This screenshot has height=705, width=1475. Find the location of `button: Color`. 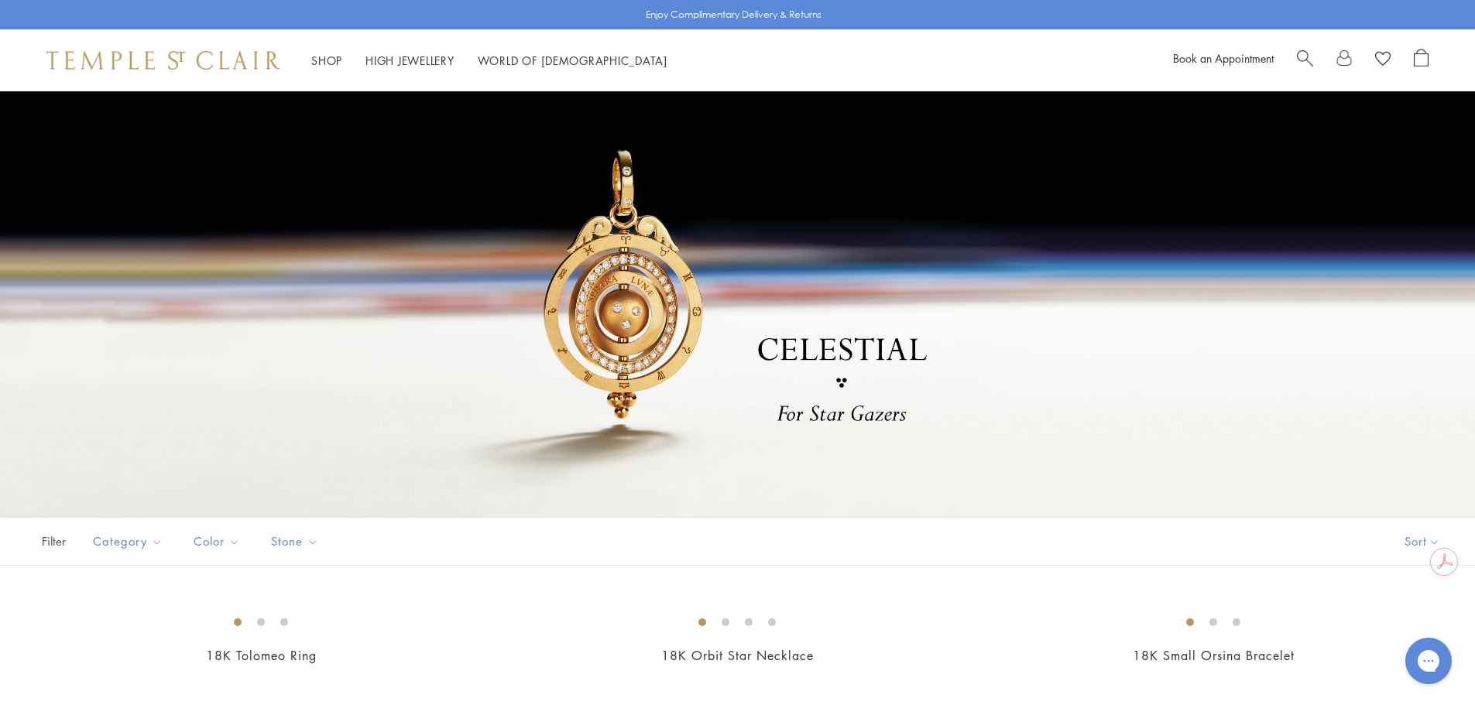

button: Color is located at coordinates (217, 541).